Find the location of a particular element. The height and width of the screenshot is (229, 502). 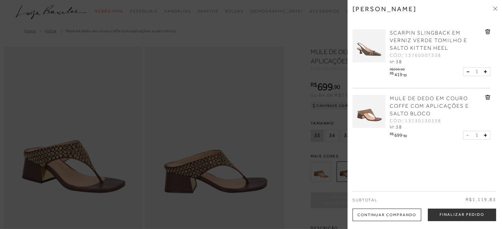

span: 90 is located at coordinates (405, 136).